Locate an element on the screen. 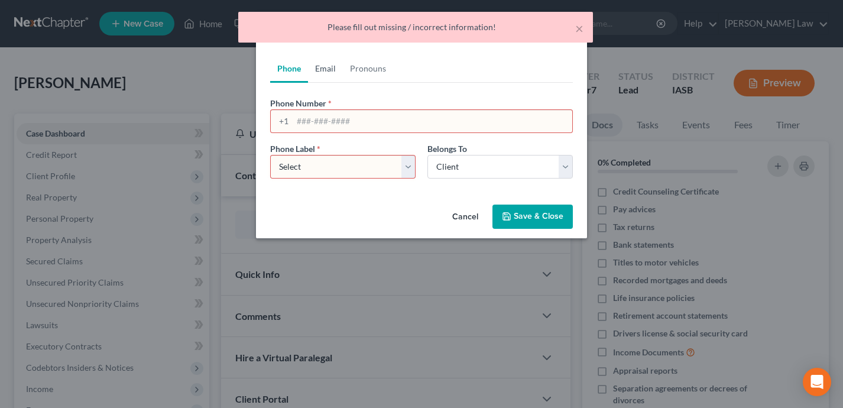 Image resolution: width=843 pixels, height=408 pixels. a: Phone is located at coordinates (289, 69).